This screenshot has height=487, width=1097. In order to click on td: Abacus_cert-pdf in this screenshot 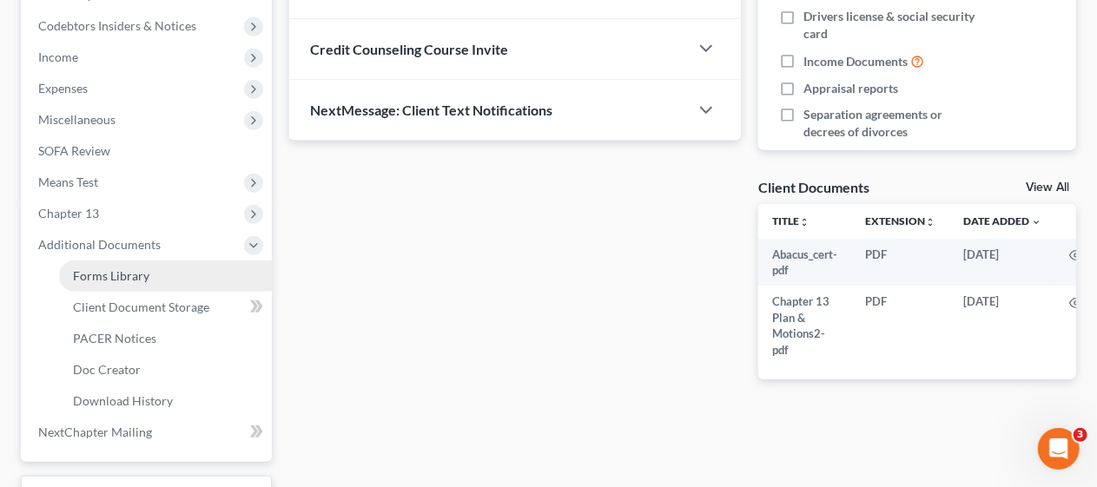, I will do `click(804, 262)`.